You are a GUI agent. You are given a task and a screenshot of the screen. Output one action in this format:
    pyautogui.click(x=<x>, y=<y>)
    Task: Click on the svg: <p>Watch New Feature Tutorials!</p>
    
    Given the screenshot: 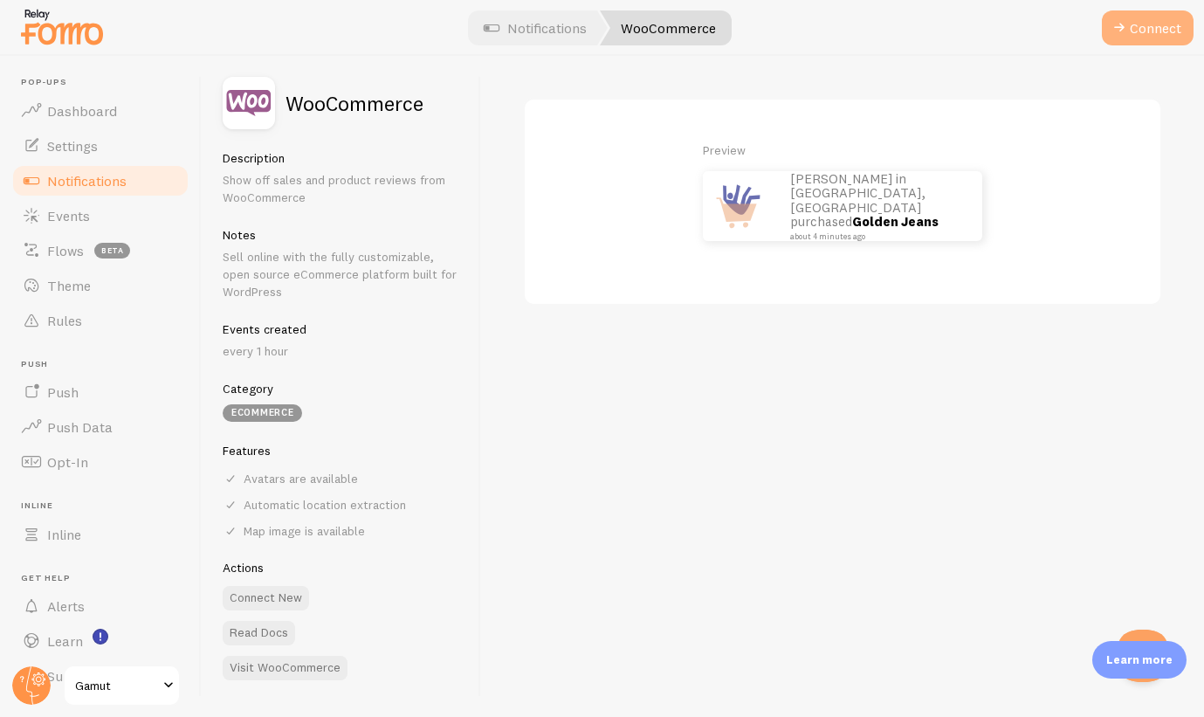 What is the action you would take?
    pyautogui.click(x=100, y=637)
    